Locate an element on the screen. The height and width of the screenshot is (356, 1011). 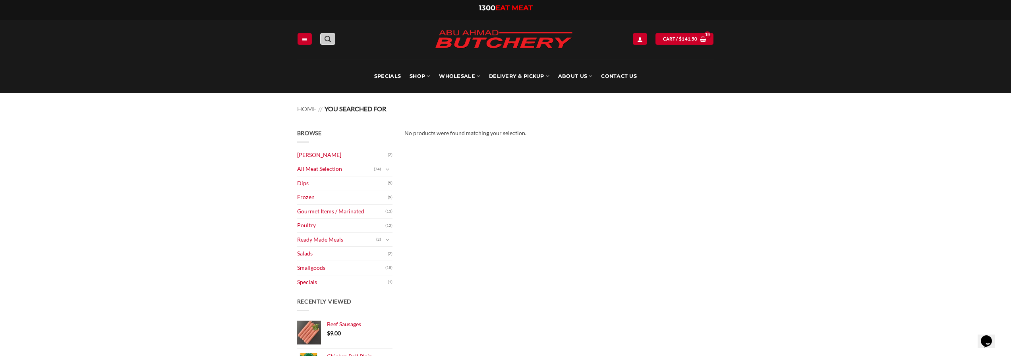
span: Beef Sausages is located at coordinates (344, 324).